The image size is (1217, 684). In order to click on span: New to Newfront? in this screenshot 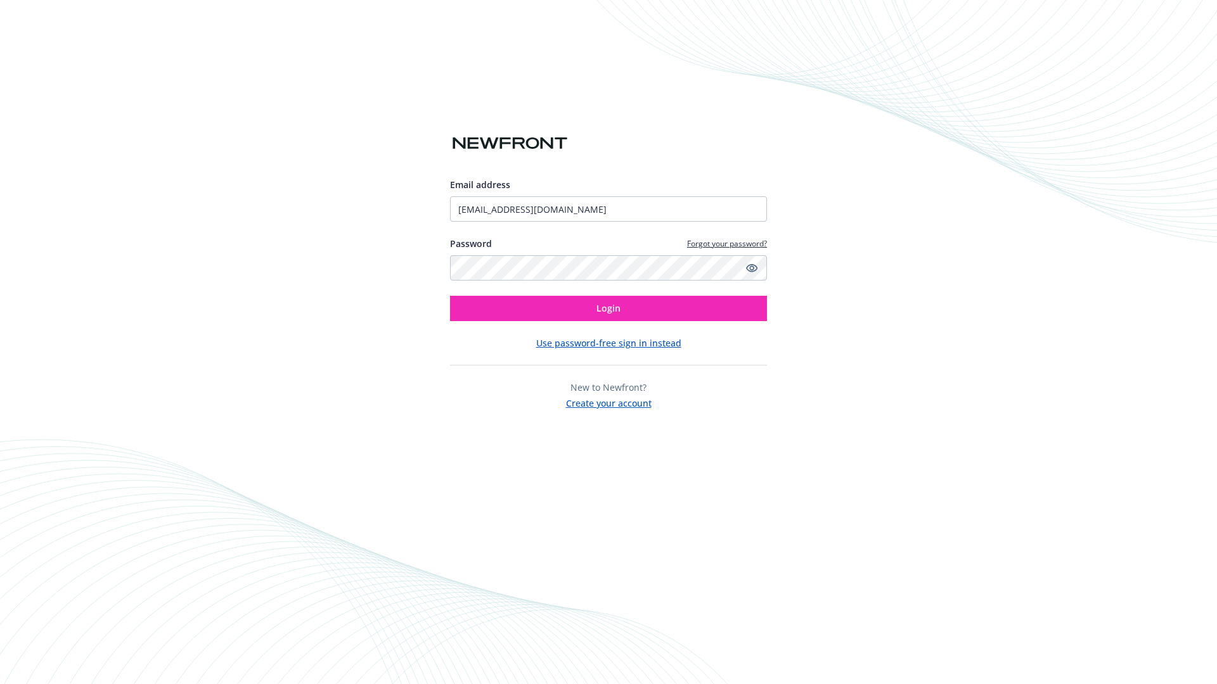, I will do `click(608, 387)`.